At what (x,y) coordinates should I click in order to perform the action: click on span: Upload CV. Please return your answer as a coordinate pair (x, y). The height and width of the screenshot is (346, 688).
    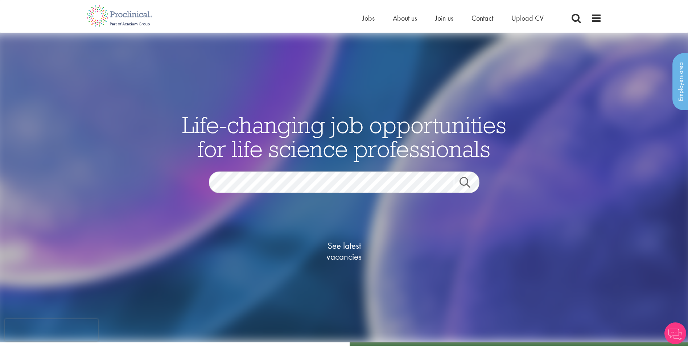
    Looking at the image, I should click on (527, 18).